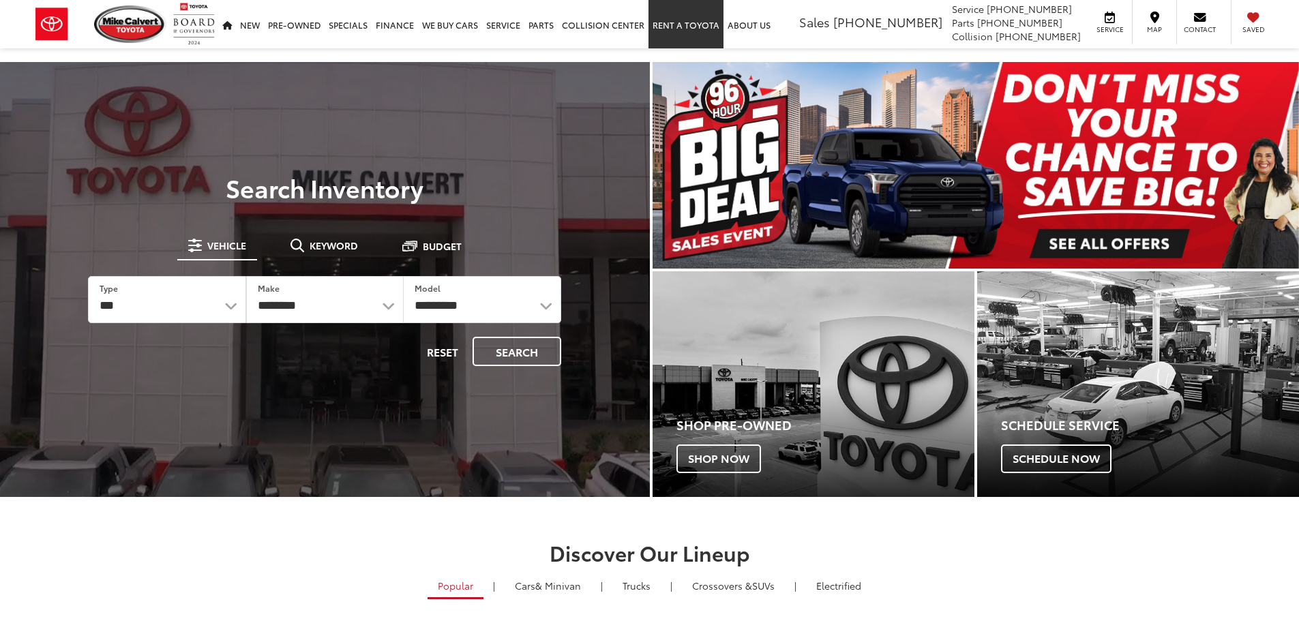 This screenshot has height=621, width=1299. Describe the element at coordinates (814, 384) in the screenshot. I see `a: Shop Pre-Owned Shop Now` at that location.